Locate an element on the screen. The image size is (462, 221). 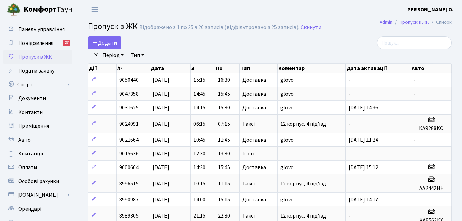
li: Список is located at coordinates (440, 22).